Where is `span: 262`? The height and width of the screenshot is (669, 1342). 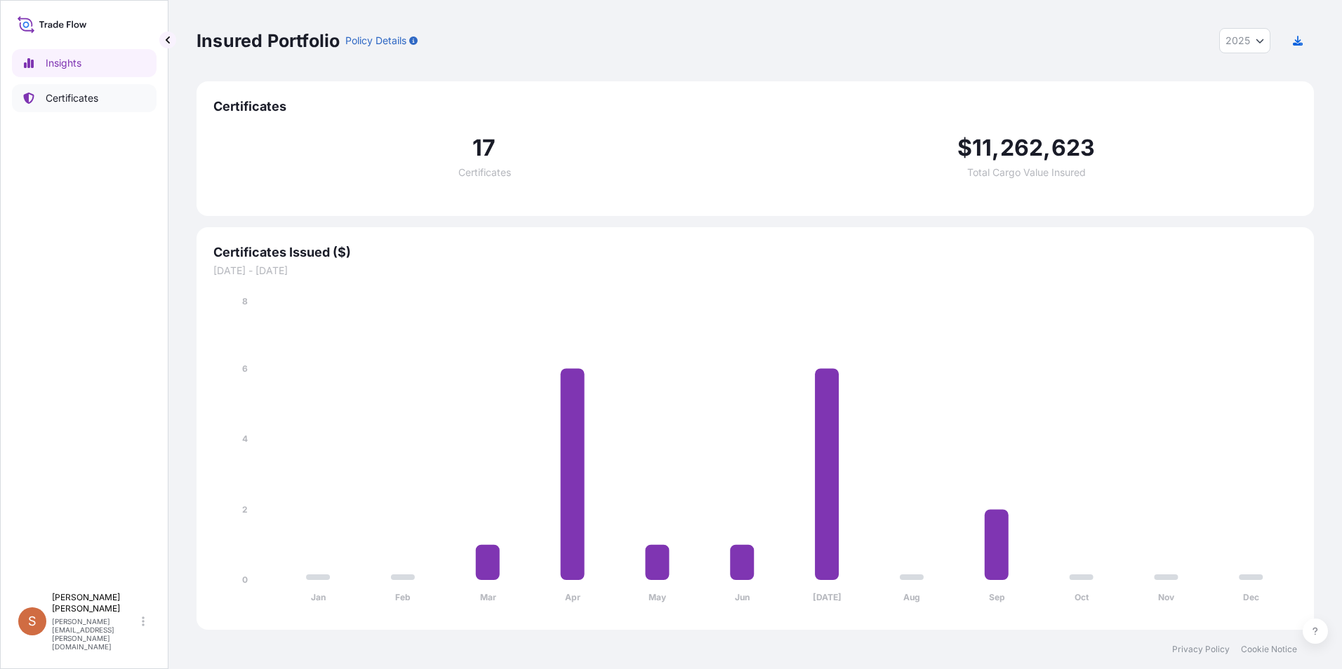 span: 262 is located at coordinates (1022, 148).